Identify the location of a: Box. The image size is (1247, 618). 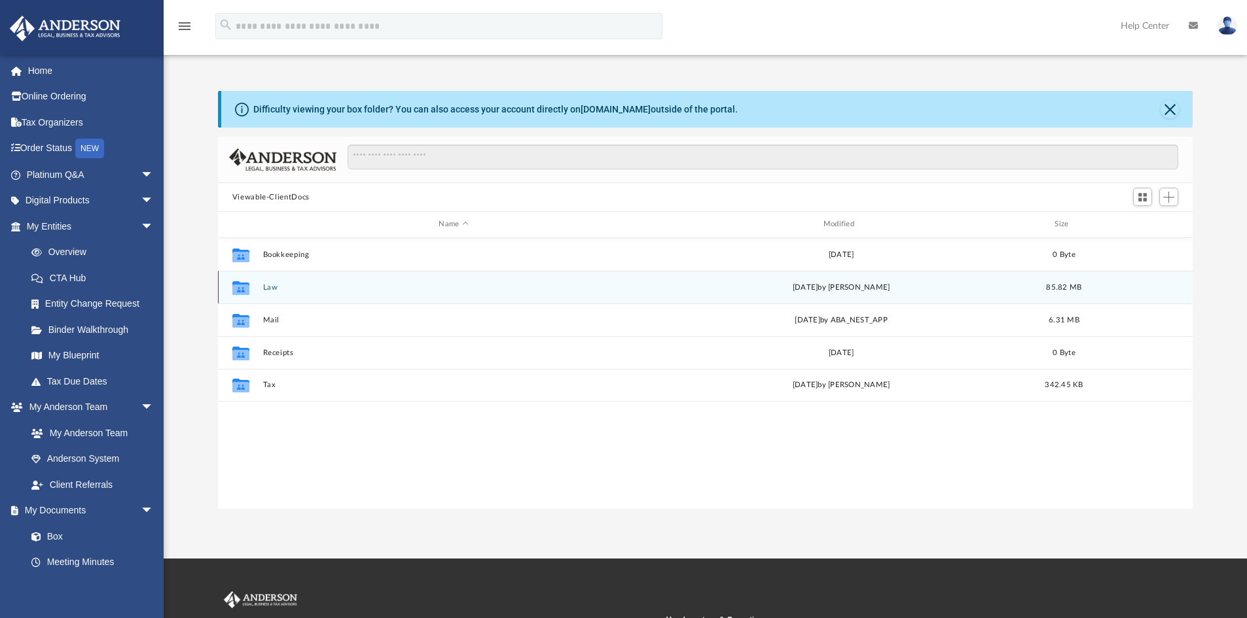
(89, 537).